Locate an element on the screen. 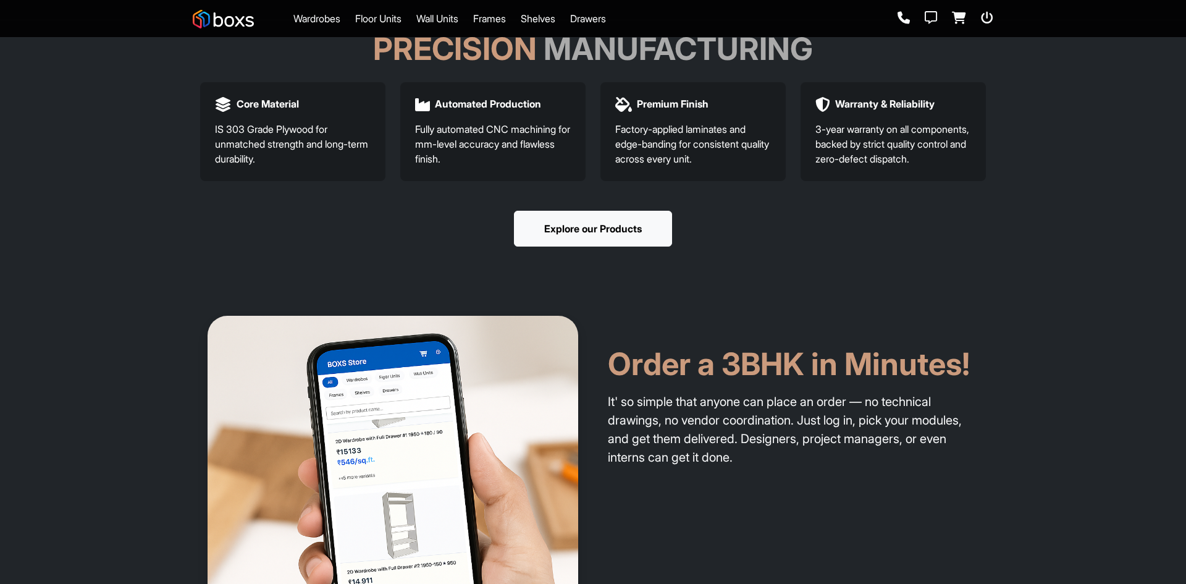 The height and width of the screenshot is (584, 1186). p: It' so simple that anyone can place an order — no technical drawings, no vendor coordination. Jus... is located at coordinates (793, 429).